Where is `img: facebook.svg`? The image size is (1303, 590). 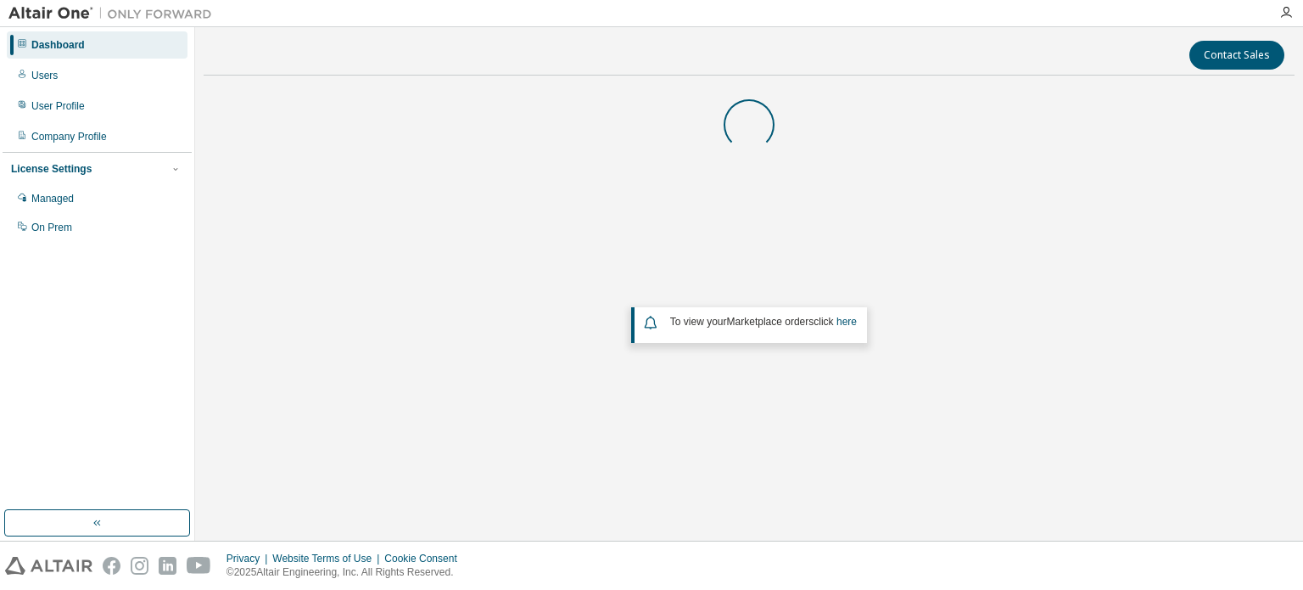 img: facebook.svg is located at coordinates (111, 565).